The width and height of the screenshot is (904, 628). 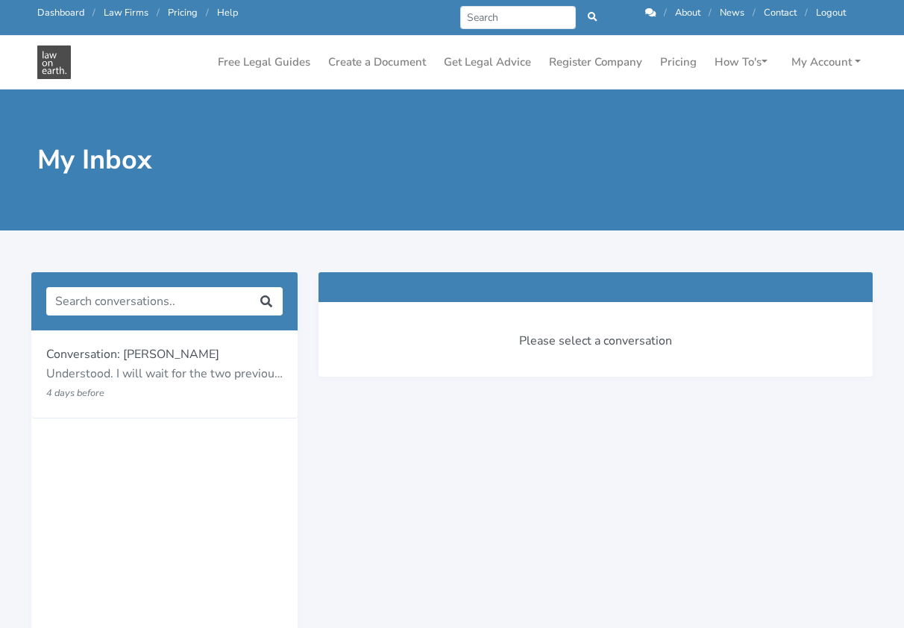 I want to click on a: Get Legal Advice, so click(x=487, y=62).